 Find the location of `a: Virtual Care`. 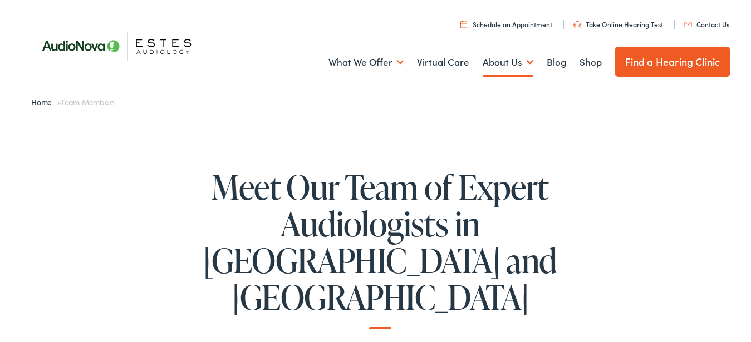

a: Virtual Care is located at coordinates (443, 60).